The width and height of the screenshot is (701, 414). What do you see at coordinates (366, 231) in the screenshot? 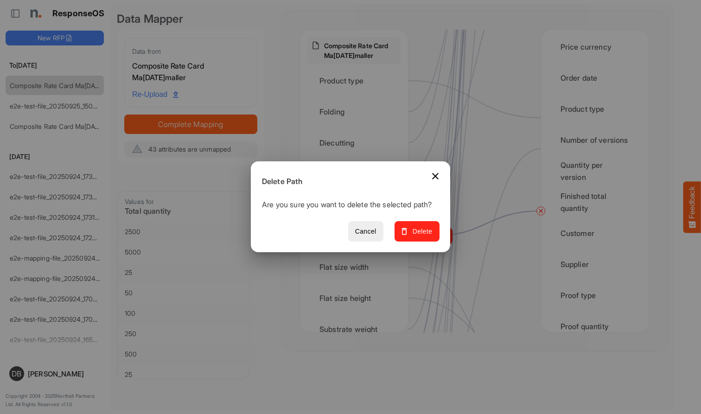
I see `button: Cancel` at bounding box center [366, 231].